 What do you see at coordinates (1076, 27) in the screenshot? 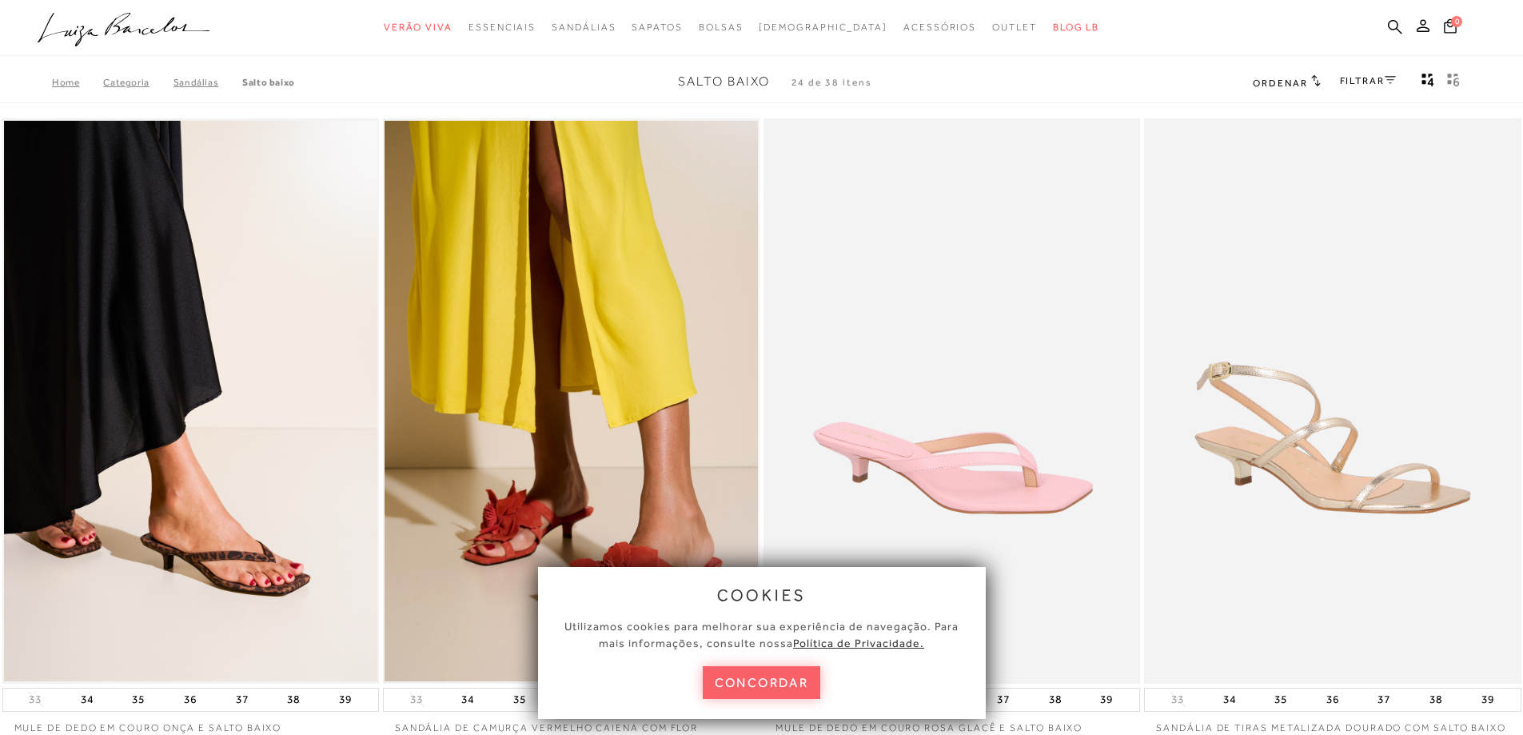
I see `a: BLOG LB` at bounding box center [1076, 27].